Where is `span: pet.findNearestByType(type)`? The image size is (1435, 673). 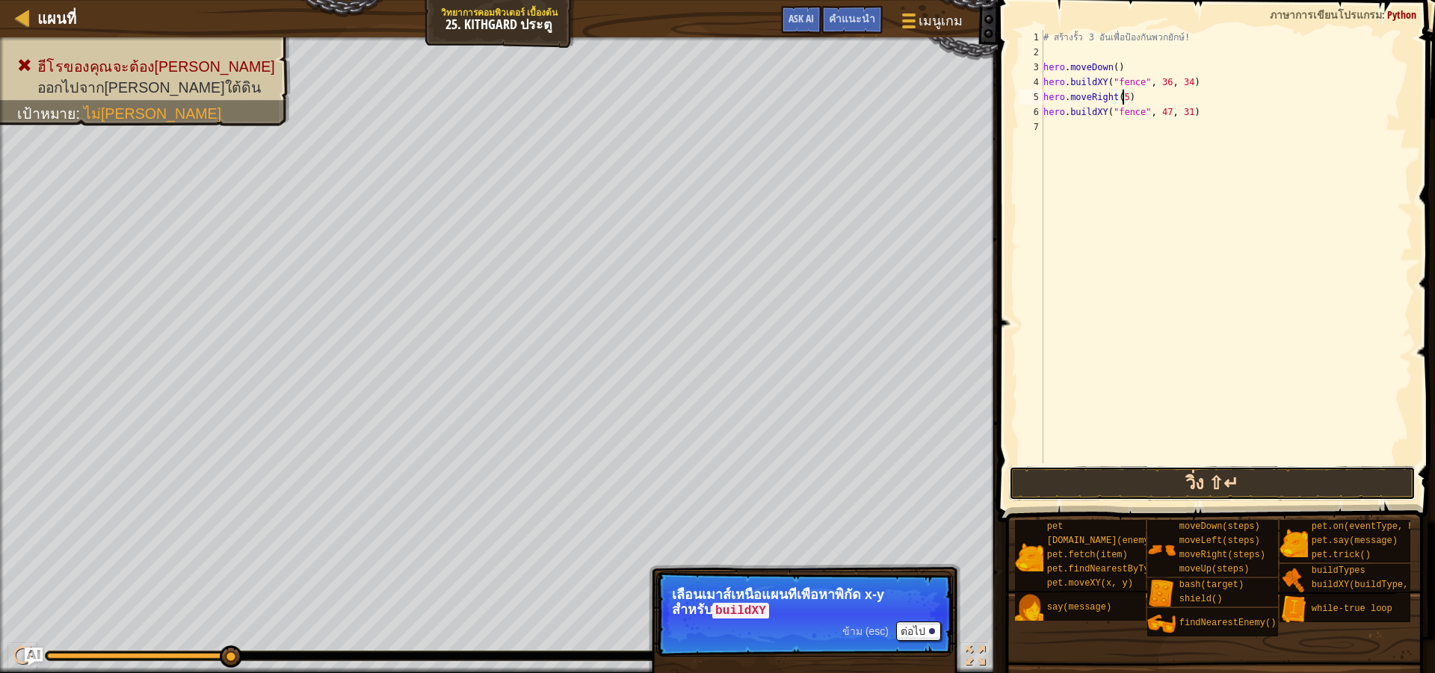
span: pet.findNearestByType(type) is located at coordinates (1119, 569).